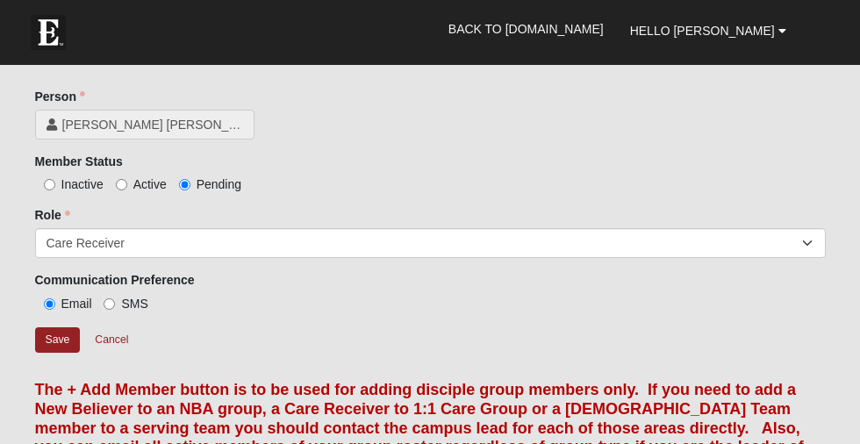 The image size is (860, 444). I want to click on a: Cancel, so click(111, 339).